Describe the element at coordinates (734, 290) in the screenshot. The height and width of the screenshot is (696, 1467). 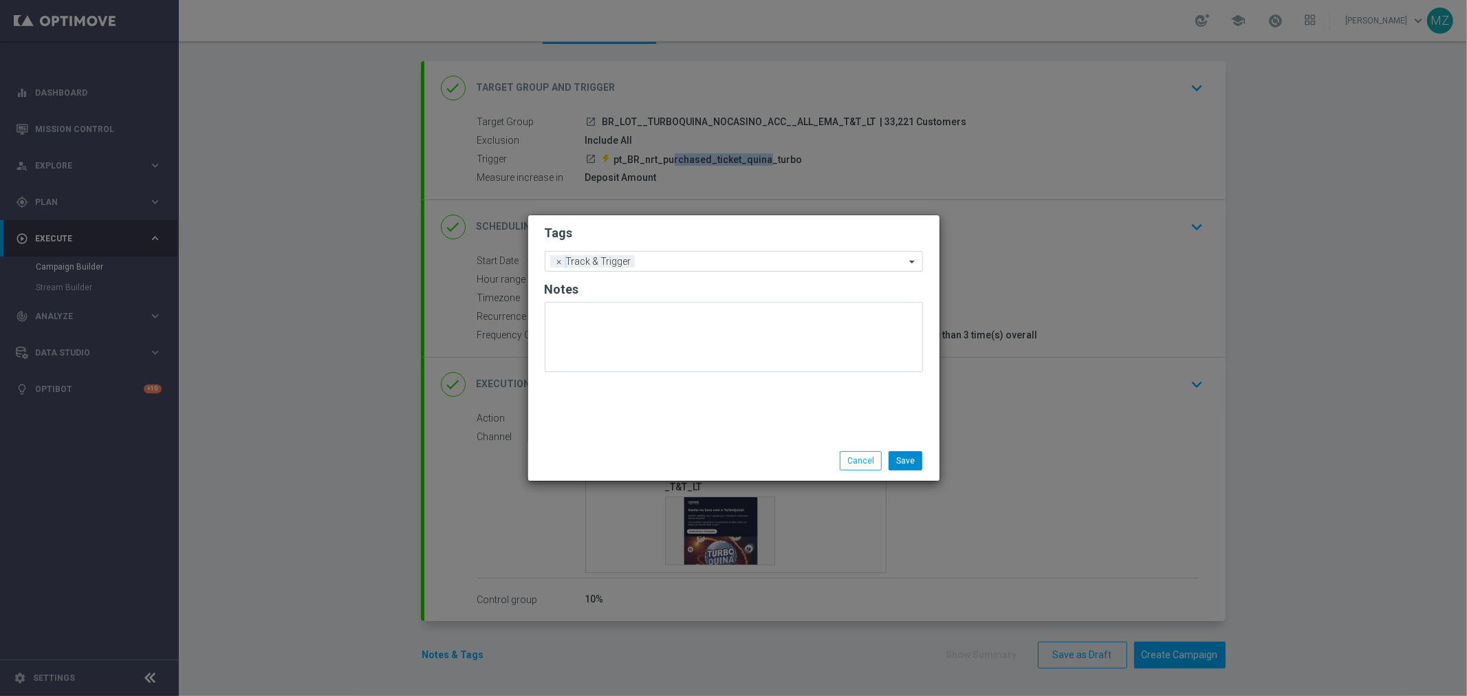
I see `h2: Notes` at that location.